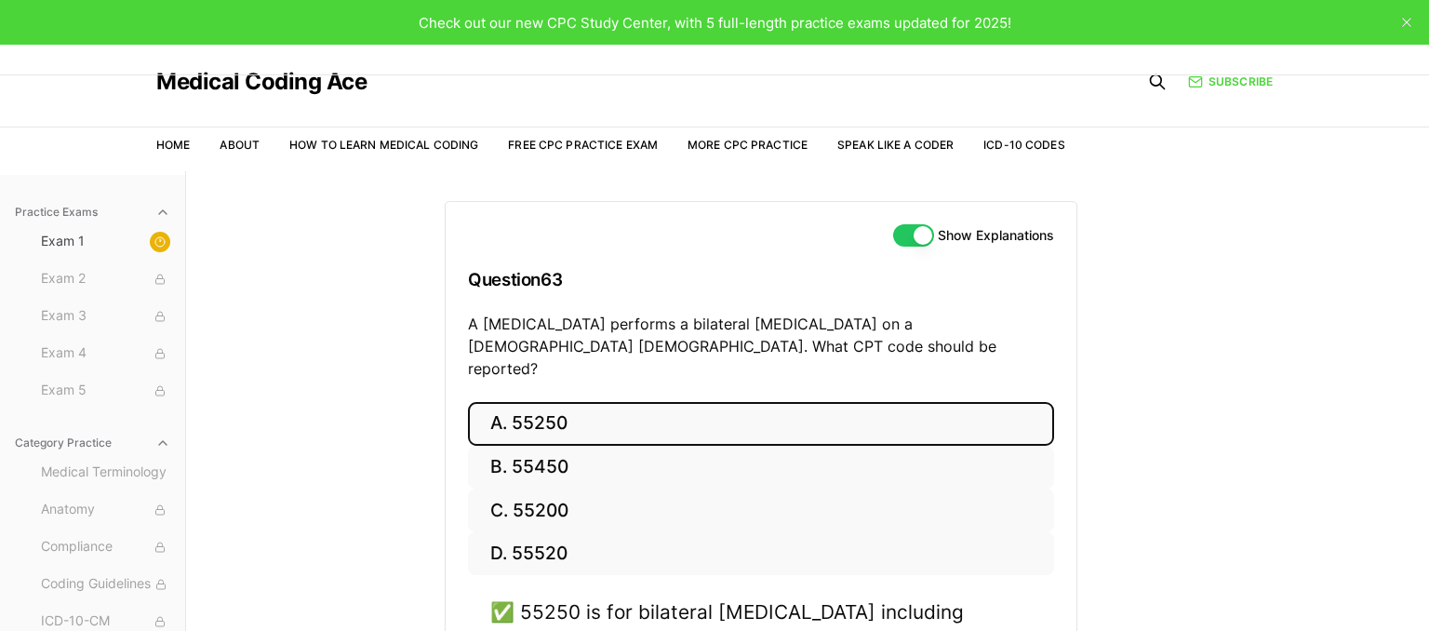  What do you see at coordinates (895, 144) in the screenshot?
I see `a: Speak Like a Coder` at bounding box center [895, 144].